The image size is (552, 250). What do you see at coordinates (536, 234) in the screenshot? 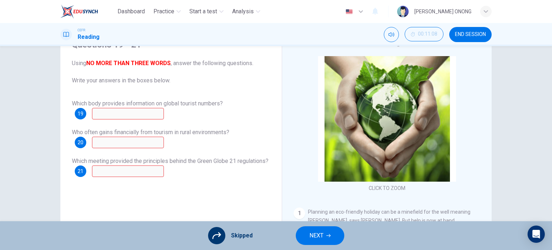
I see `div: Open Intercom Messenger` at bounding box center [536, 234].